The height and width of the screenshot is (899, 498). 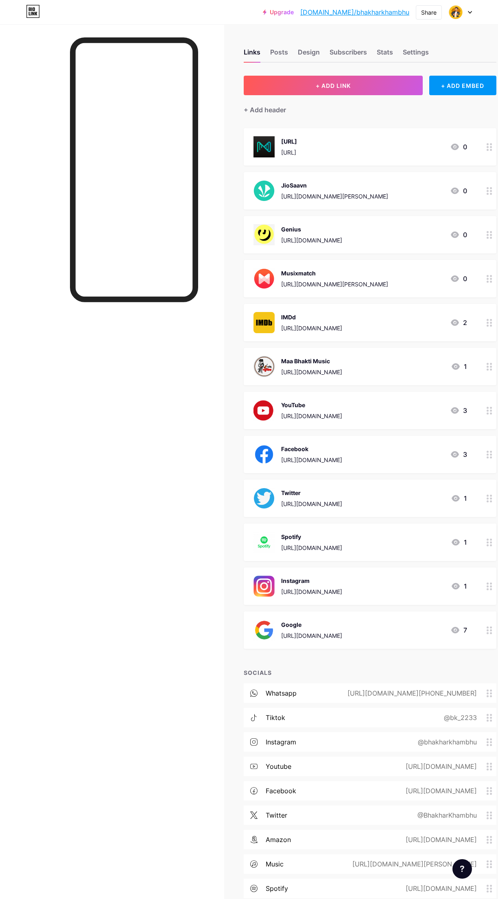 What do you see at coordinates (264, 279) in the screenshot?
I see `img: Musixmatch` at bounding box center [264, 279].